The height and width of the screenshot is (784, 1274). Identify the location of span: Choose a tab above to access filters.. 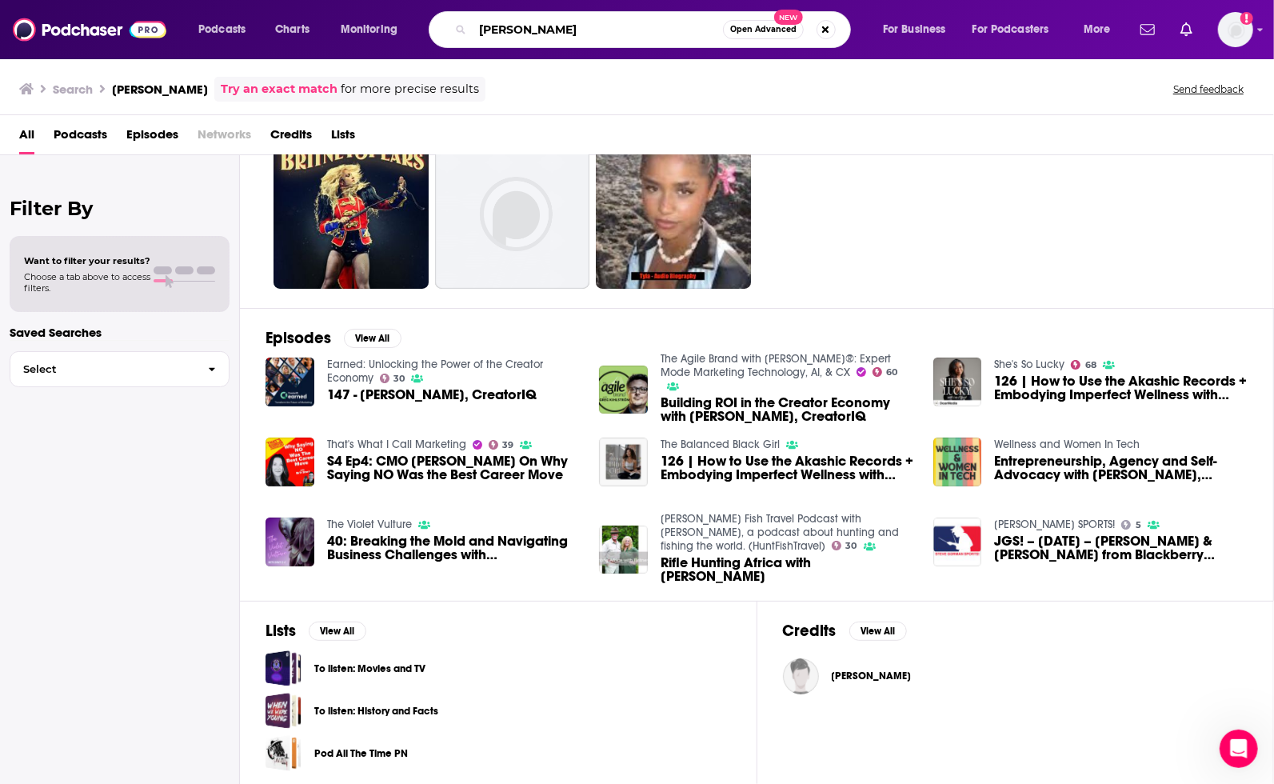
(87, 282).